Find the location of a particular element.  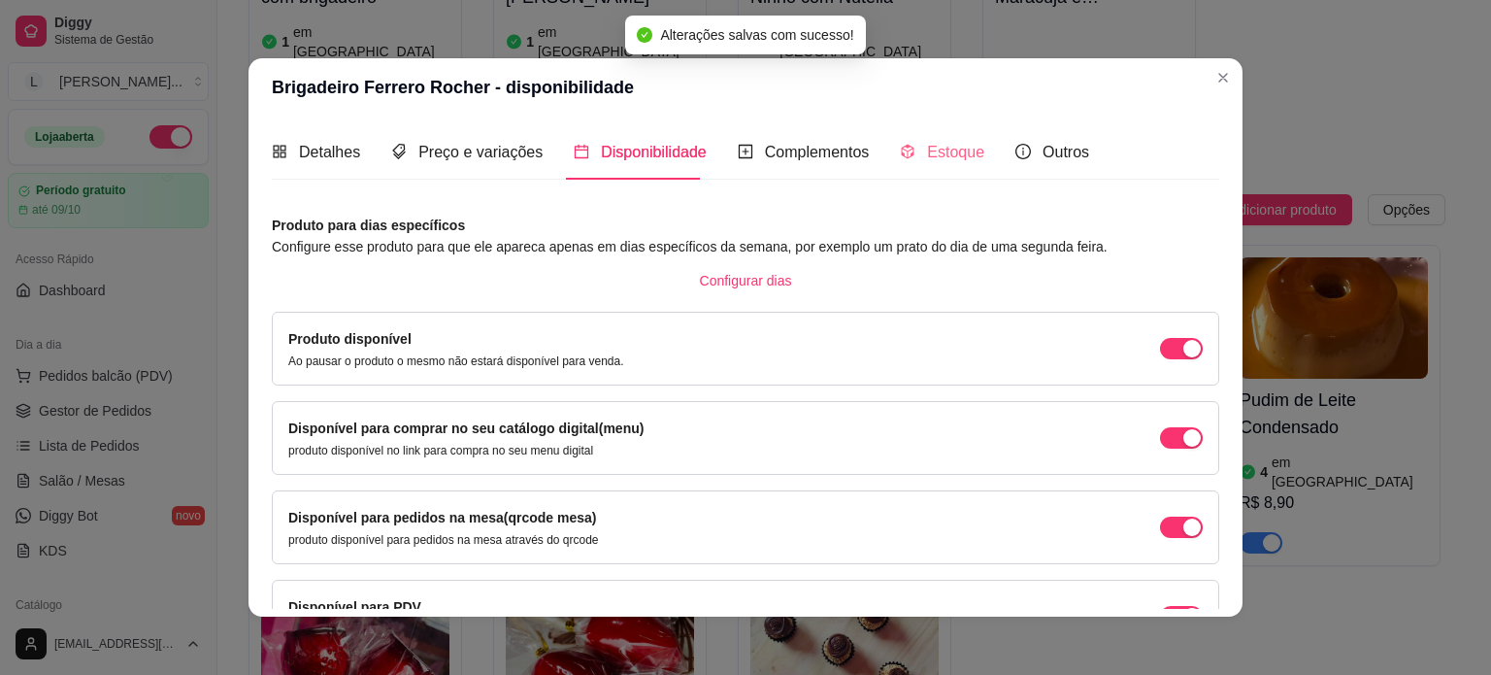

span: Preço e variações is located at coordinates (480, 151).